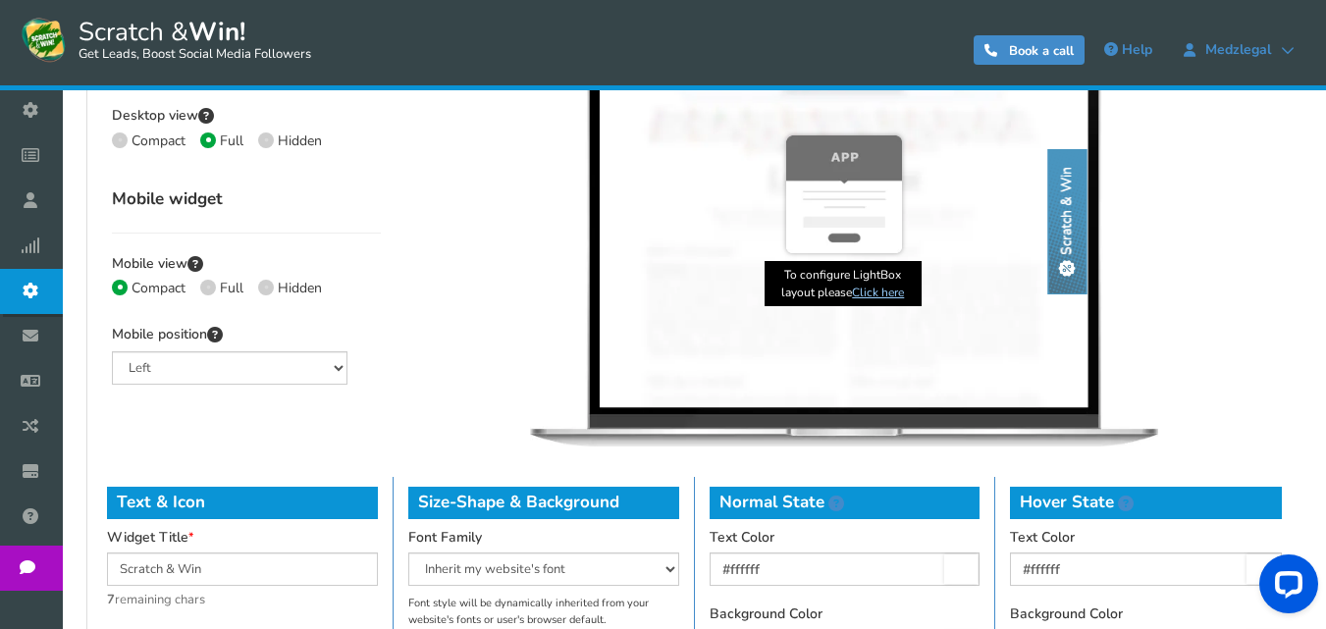  What do you see at coordinates (1146, 503) in the screenshot?
I see `h4: Hover State` at bounding box center [1146, 503].